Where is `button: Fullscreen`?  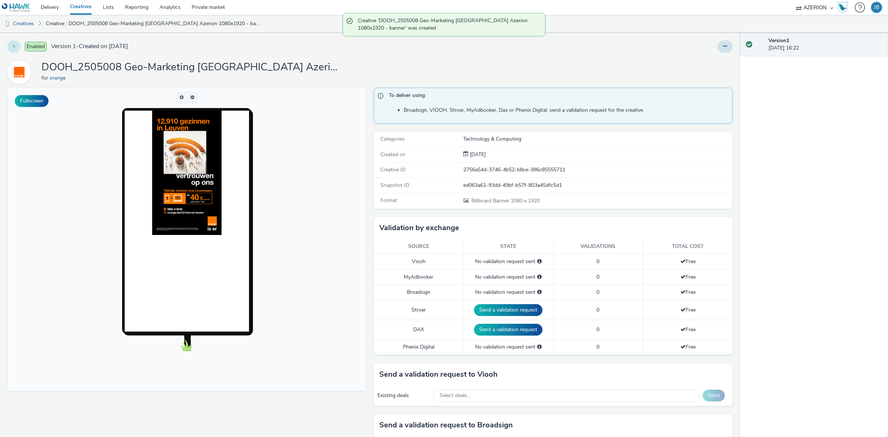
button: Fullscreen is located at coordinates (31, 101).